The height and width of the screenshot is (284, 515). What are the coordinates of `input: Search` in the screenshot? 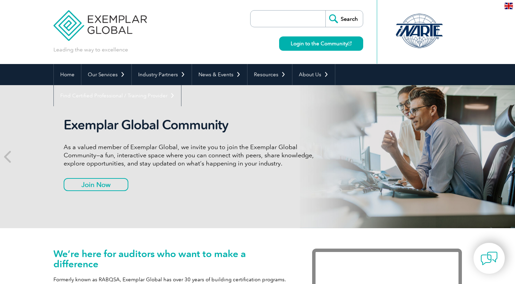 It's located at (344, 19).